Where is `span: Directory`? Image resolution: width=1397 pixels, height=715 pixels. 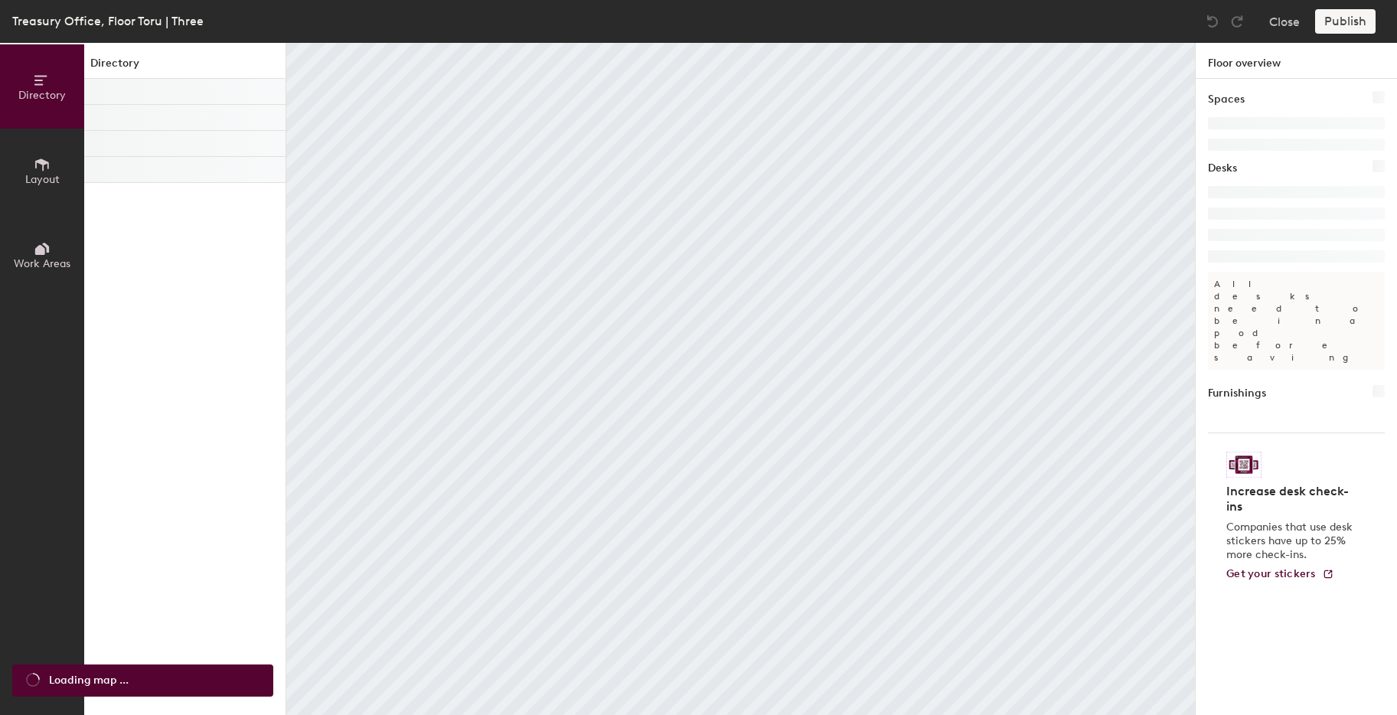 span: Directory is located at coordinates (42, 95).